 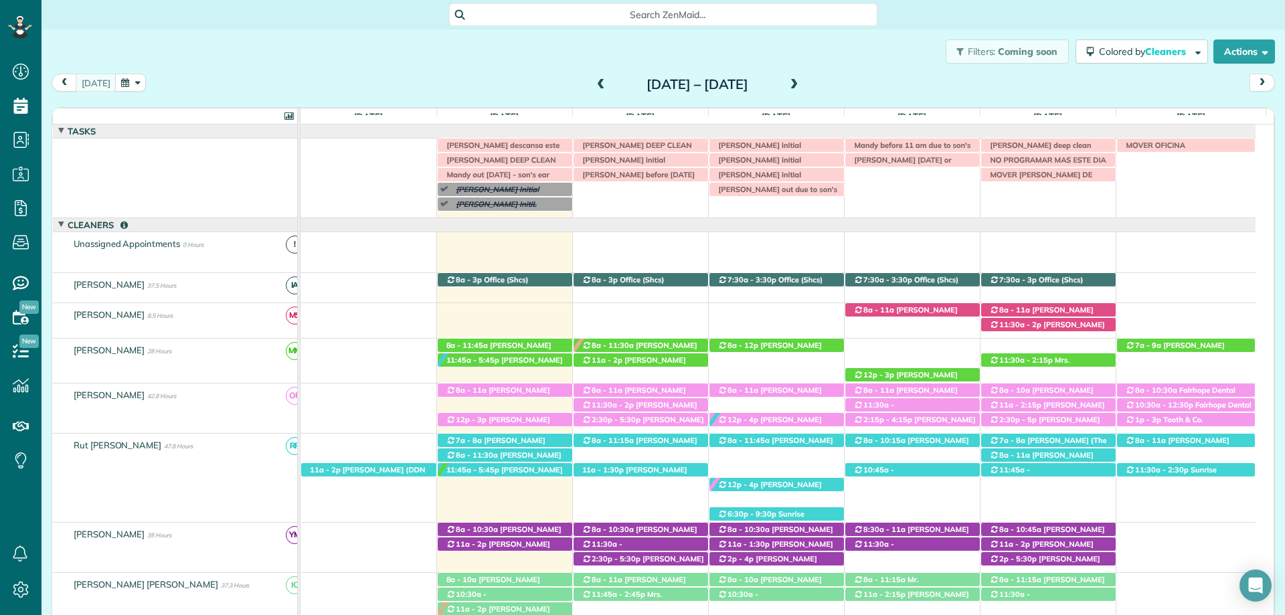 What do you see at coordinates (1255, 586) in the screenshot?
I see `div: Open Intercom Messenger` at bounding box center [1255, 586].